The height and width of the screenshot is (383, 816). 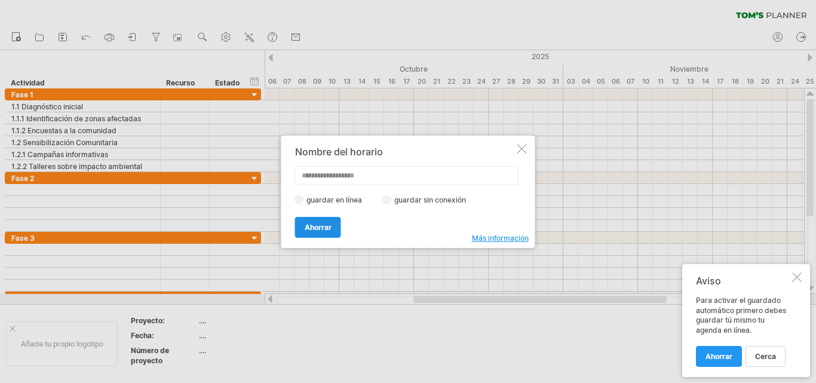 What do you see at coordinates (339, 152) in the screenshot?
I see `font: Nombre del horario` at bounding box center [339, 152].